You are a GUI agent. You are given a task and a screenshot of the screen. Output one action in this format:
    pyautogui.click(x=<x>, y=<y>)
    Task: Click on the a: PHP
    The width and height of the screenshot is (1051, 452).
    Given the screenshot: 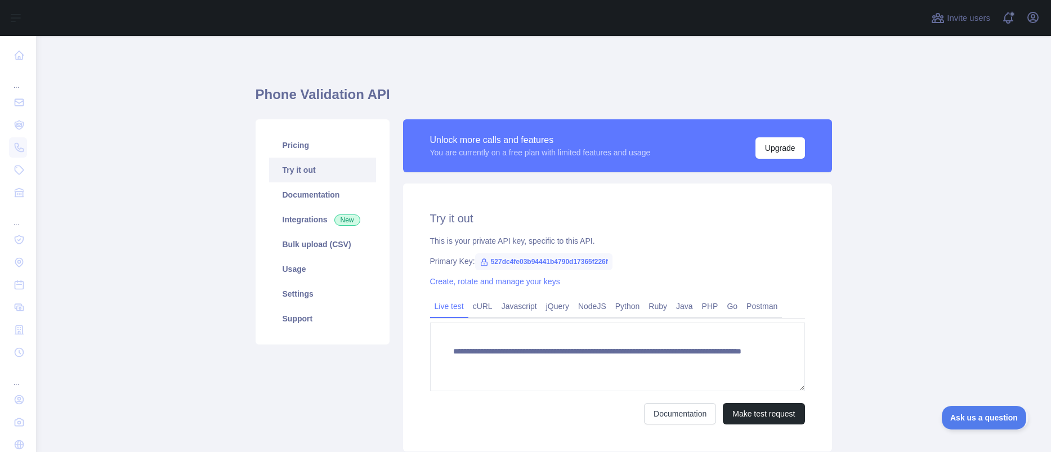 What is the action you would take?
    pyautogui.click(x=710, y=306)
    